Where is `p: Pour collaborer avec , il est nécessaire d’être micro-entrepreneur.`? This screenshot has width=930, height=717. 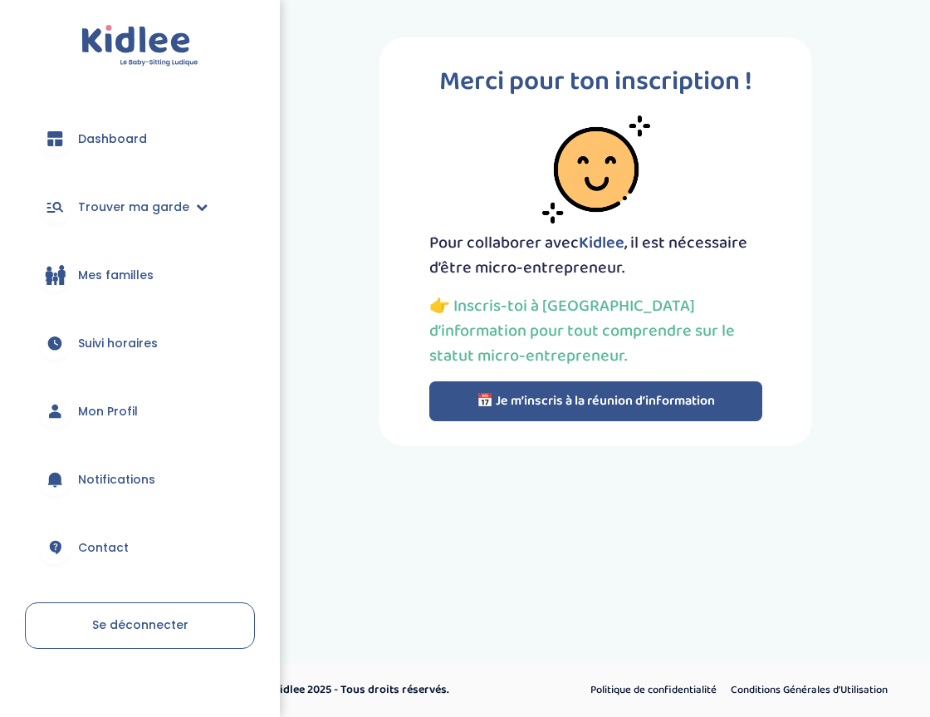 p: Pour collaborer avec , il est nécessaire d’être micro-entrepreneur. is located at coordinates (596, 255).